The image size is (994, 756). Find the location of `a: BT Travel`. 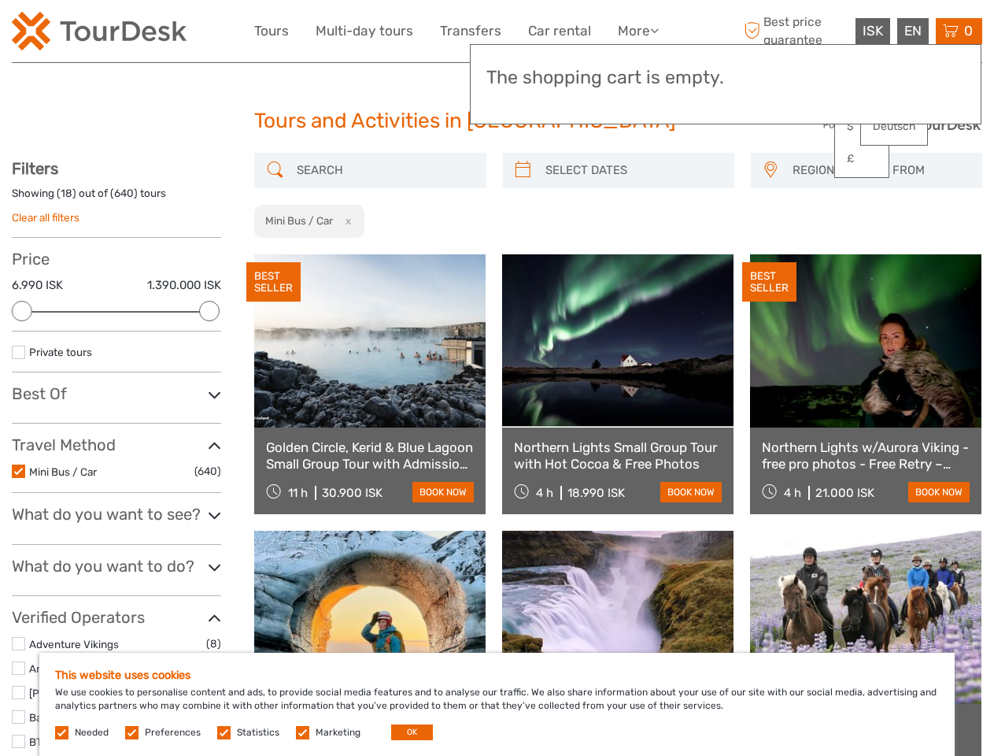

a: BT Travel is located at coordinates (51, 741).